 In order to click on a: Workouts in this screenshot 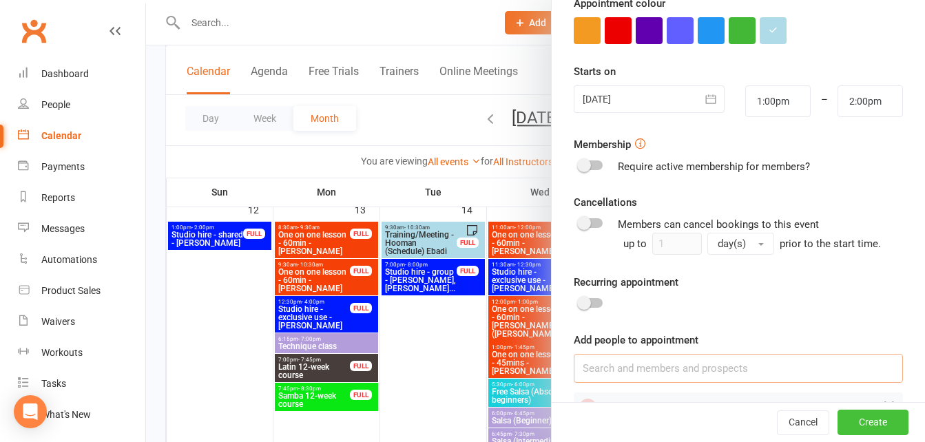, I will do `click(81, 353)`.